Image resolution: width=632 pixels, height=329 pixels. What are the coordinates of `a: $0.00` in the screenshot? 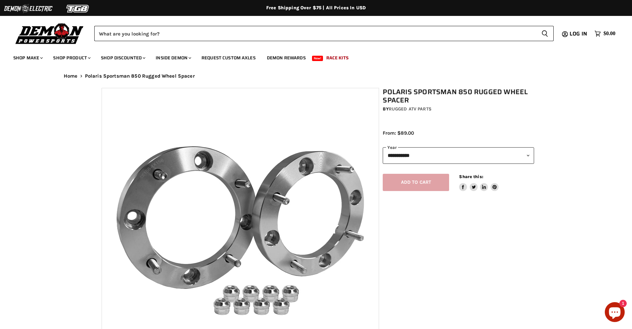 It's located at (605, 34).